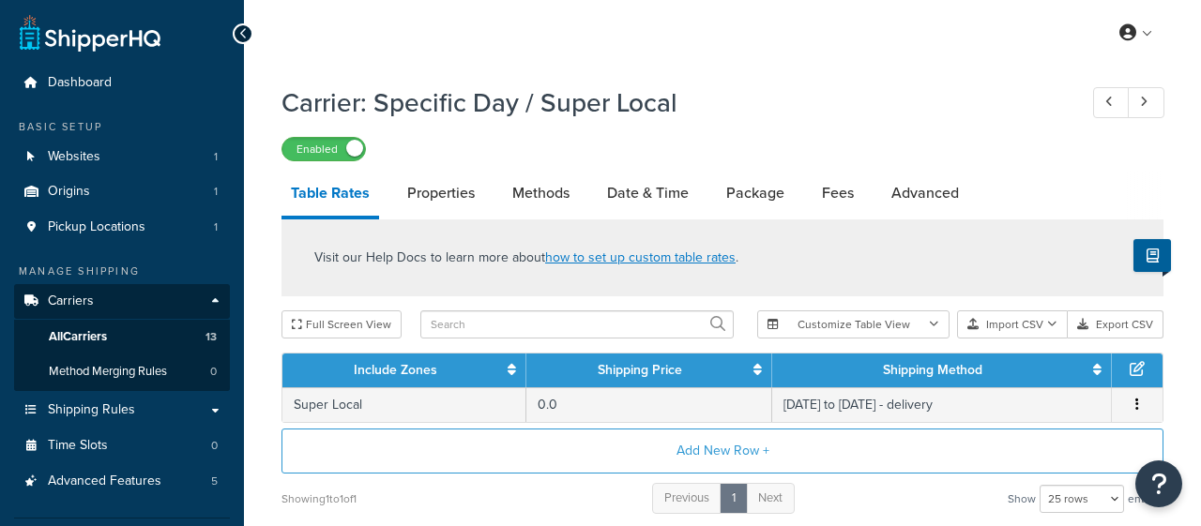  Describe the element at coordinates (68, 191) in the screenshot. I see `span: Origins` at that location.